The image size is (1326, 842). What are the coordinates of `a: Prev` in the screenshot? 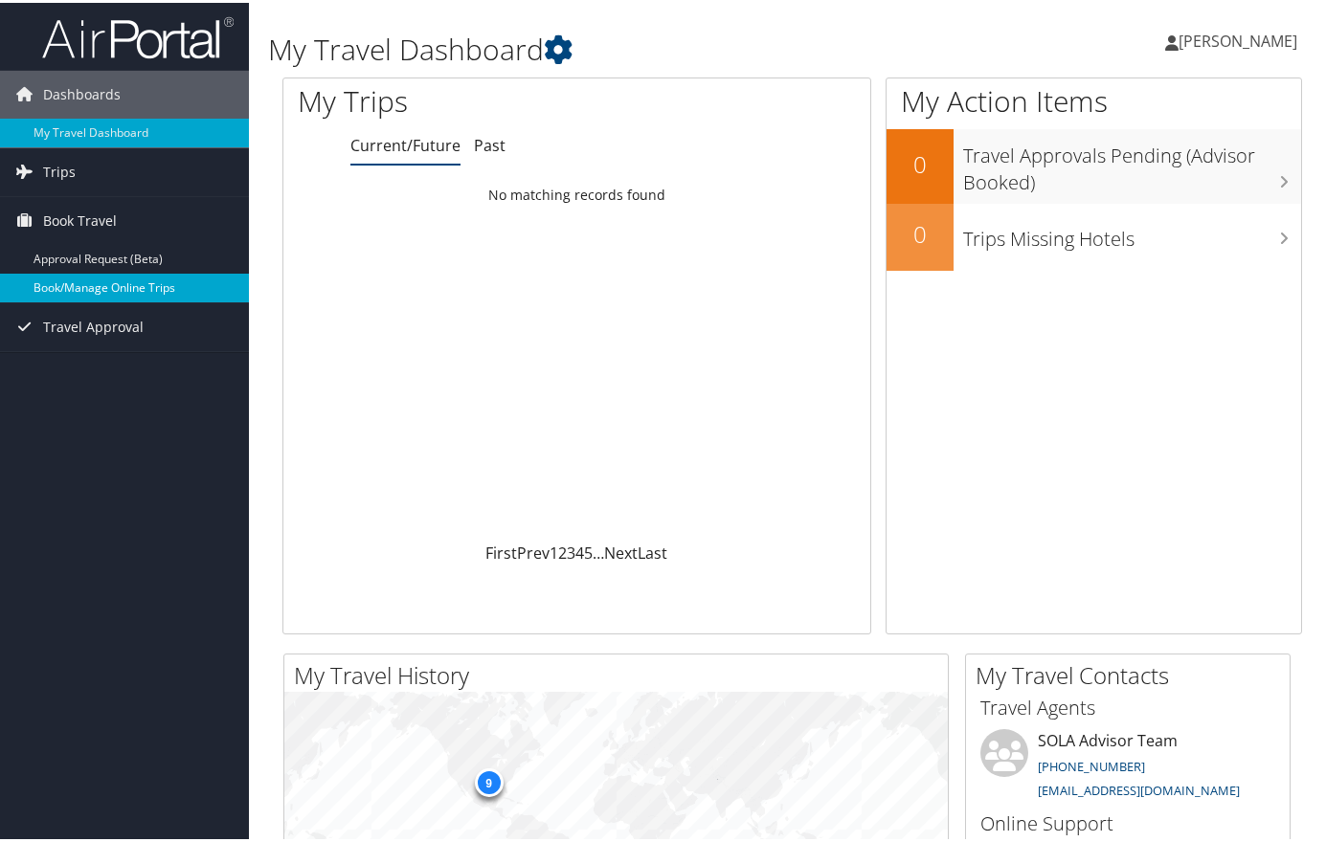 It's located at (533, 550).